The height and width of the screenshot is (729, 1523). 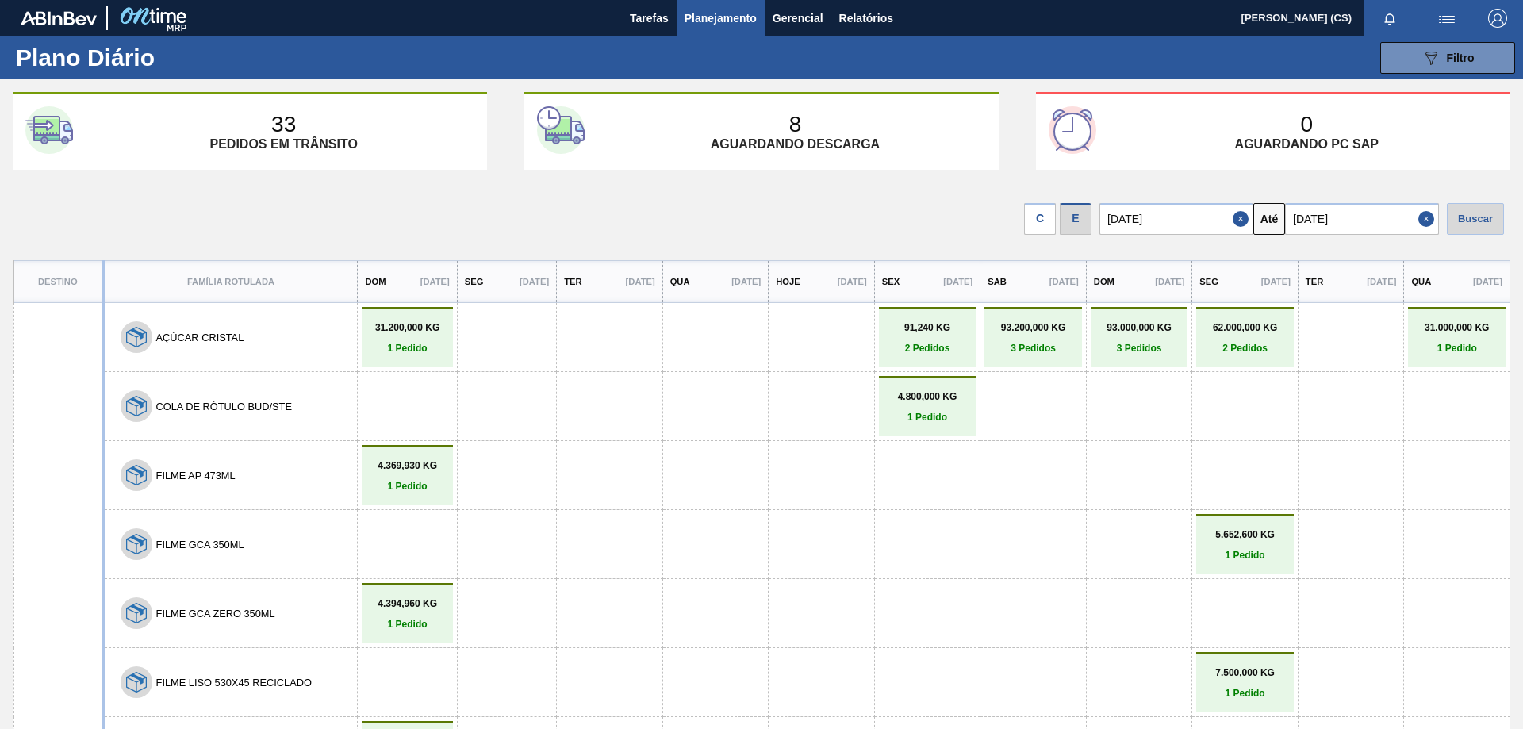 What do you see at coordinates (1307, 144) in the screenshot?
I see `p: Aguardando PC SAP` at bounding box center [1307, 144].